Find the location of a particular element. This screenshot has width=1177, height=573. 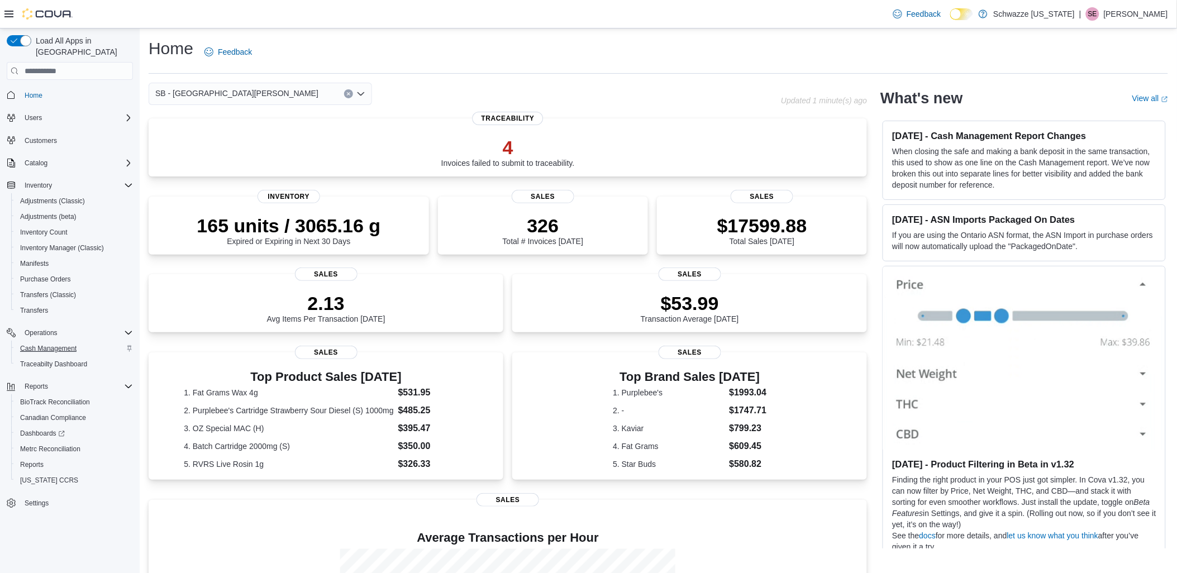

em: Beta Features is located at coordinates (1021, 508).